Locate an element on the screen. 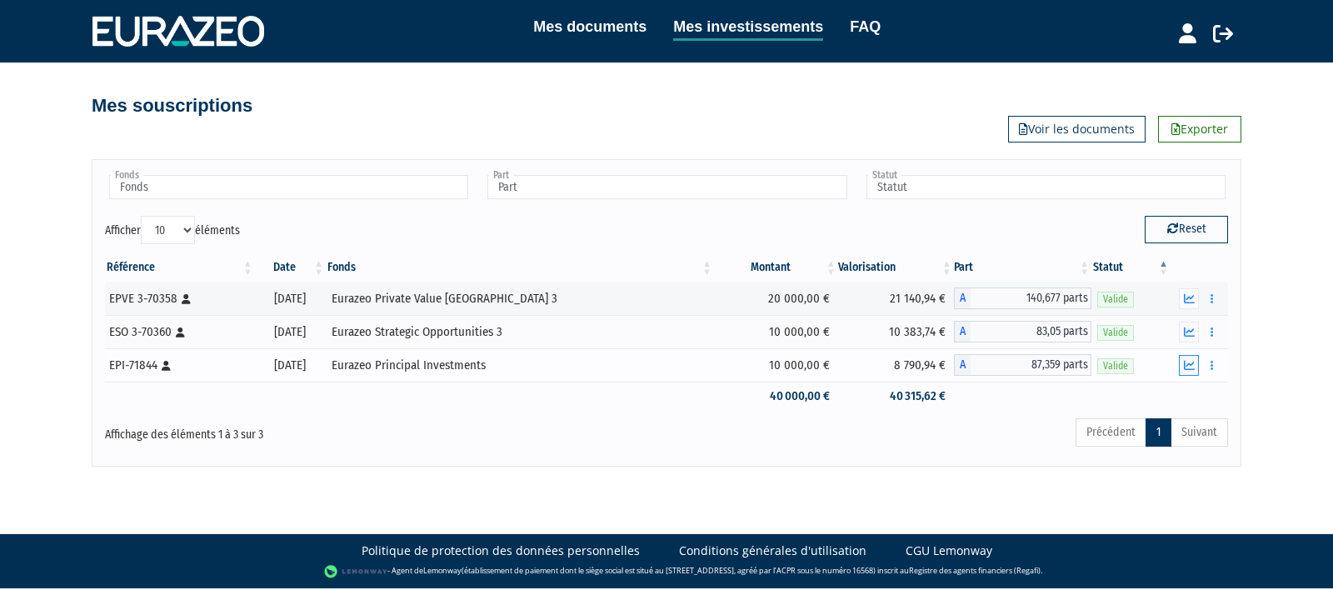 The height and width of the screenshot is (610, 1333). div: Eurazeo Principal Investments is located at coordinates (520, 365).